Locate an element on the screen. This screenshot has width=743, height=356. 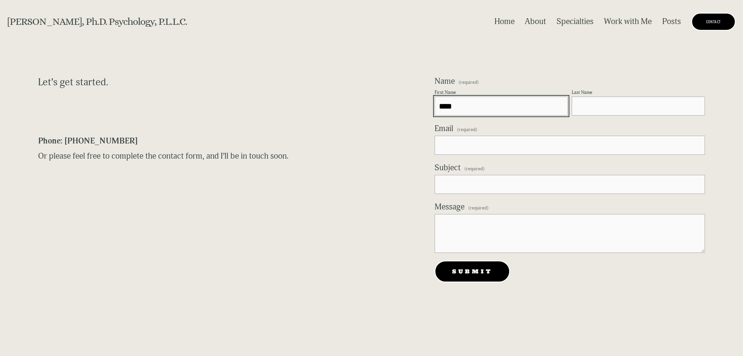
span: Submit is located at coordinates (472, 272).